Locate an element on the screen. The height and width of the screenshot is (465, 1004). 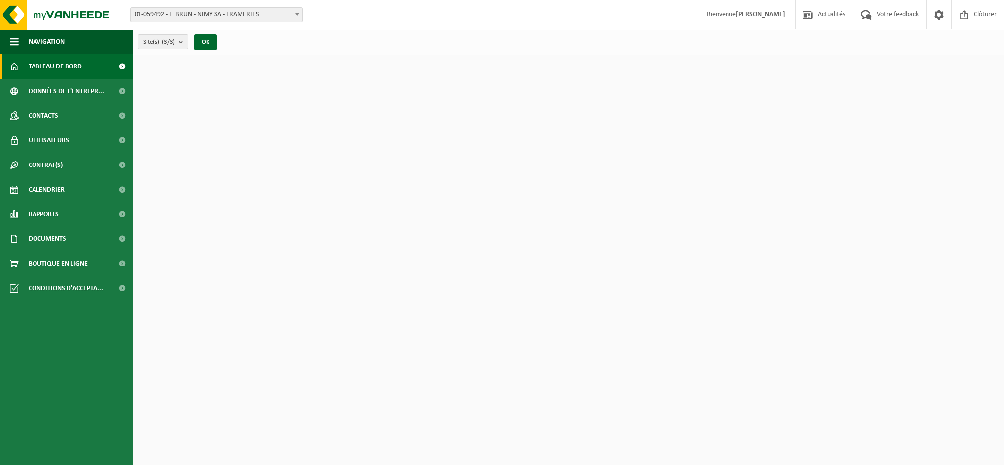
span: Conditions d'accepta... is located at coordinates (66, 288).